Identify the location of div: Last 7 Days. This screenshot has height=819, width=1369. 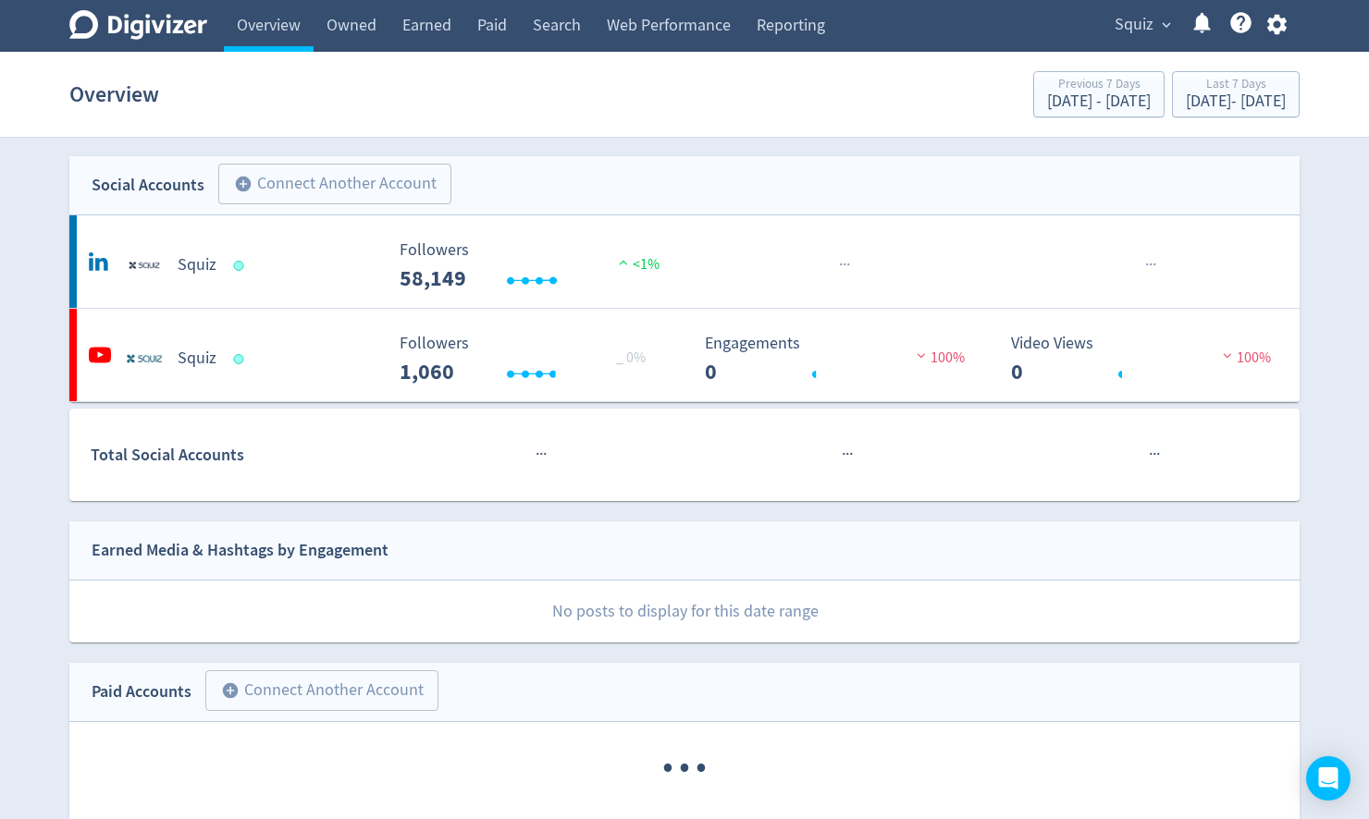
(1236, 85).